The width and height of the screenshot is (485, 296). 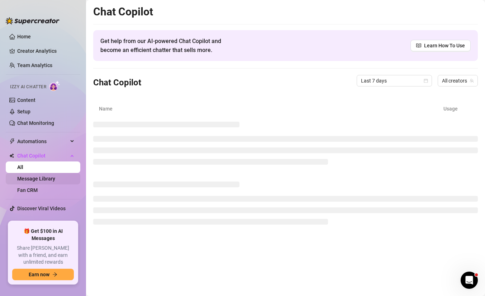 I want to click on h2: Chat Copilot, so click(x=285, y=12).